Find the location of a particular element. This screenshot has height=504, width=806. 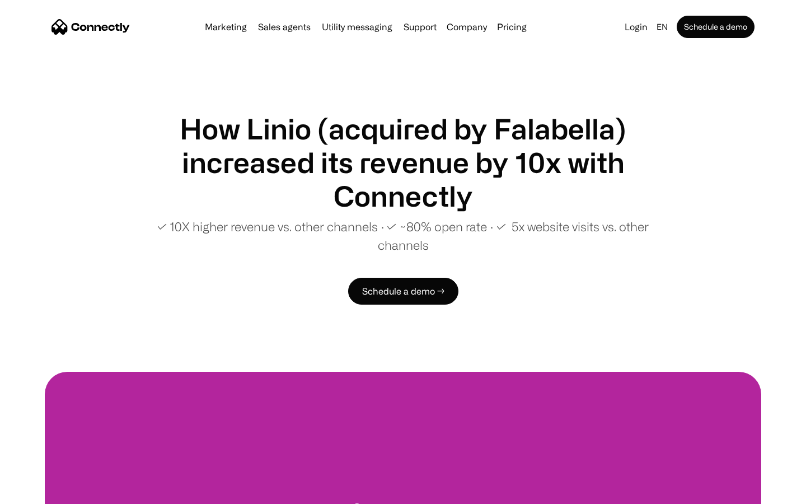

a: Utility messaging is located at coordinates (357, 27).